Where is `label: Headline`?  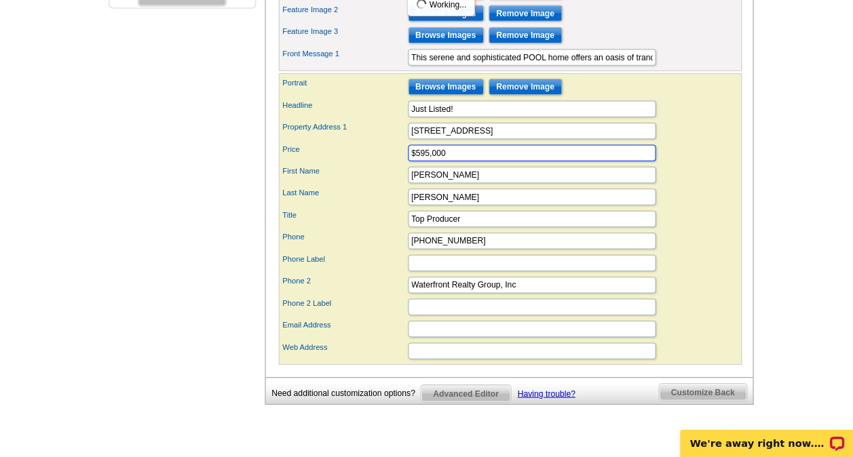
label: Headline is located at coordinates (341, 110).